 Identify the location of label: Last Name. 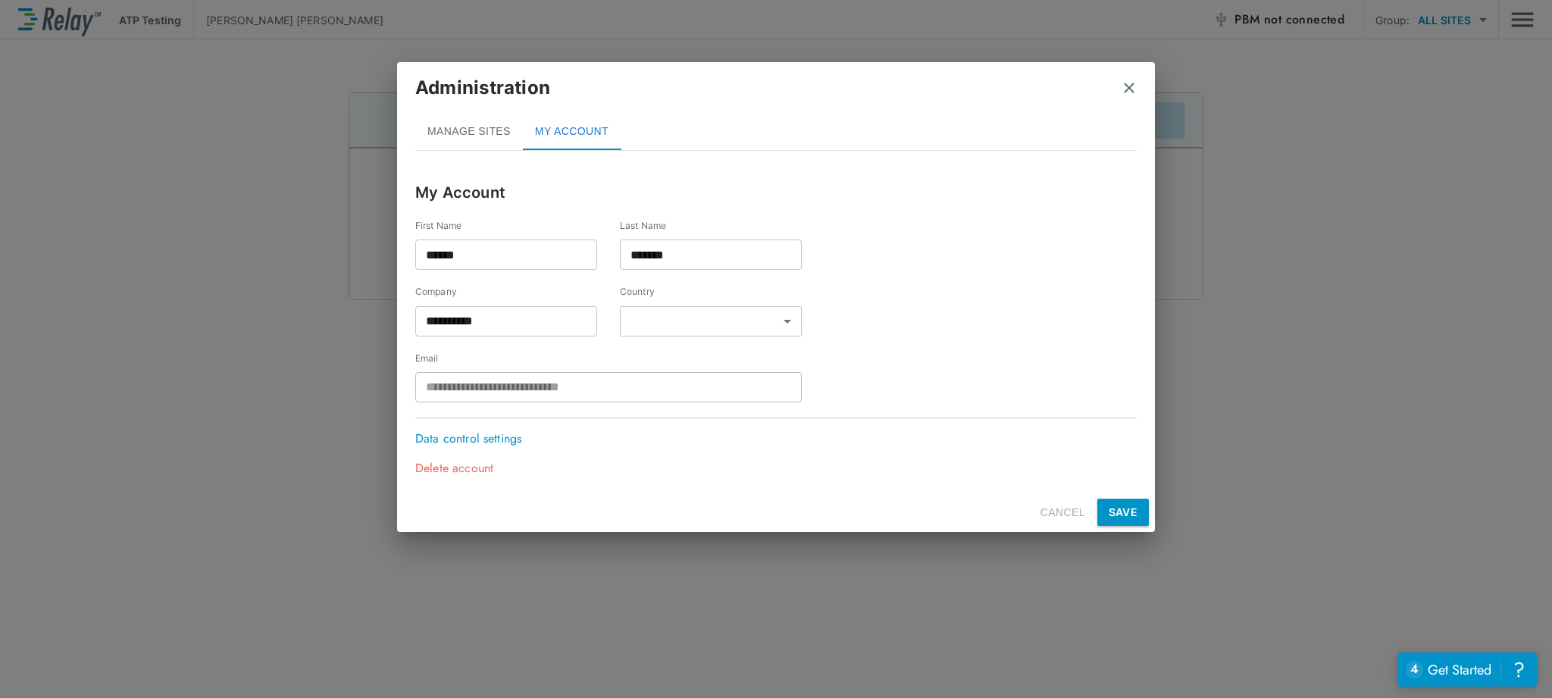
(711, 225).